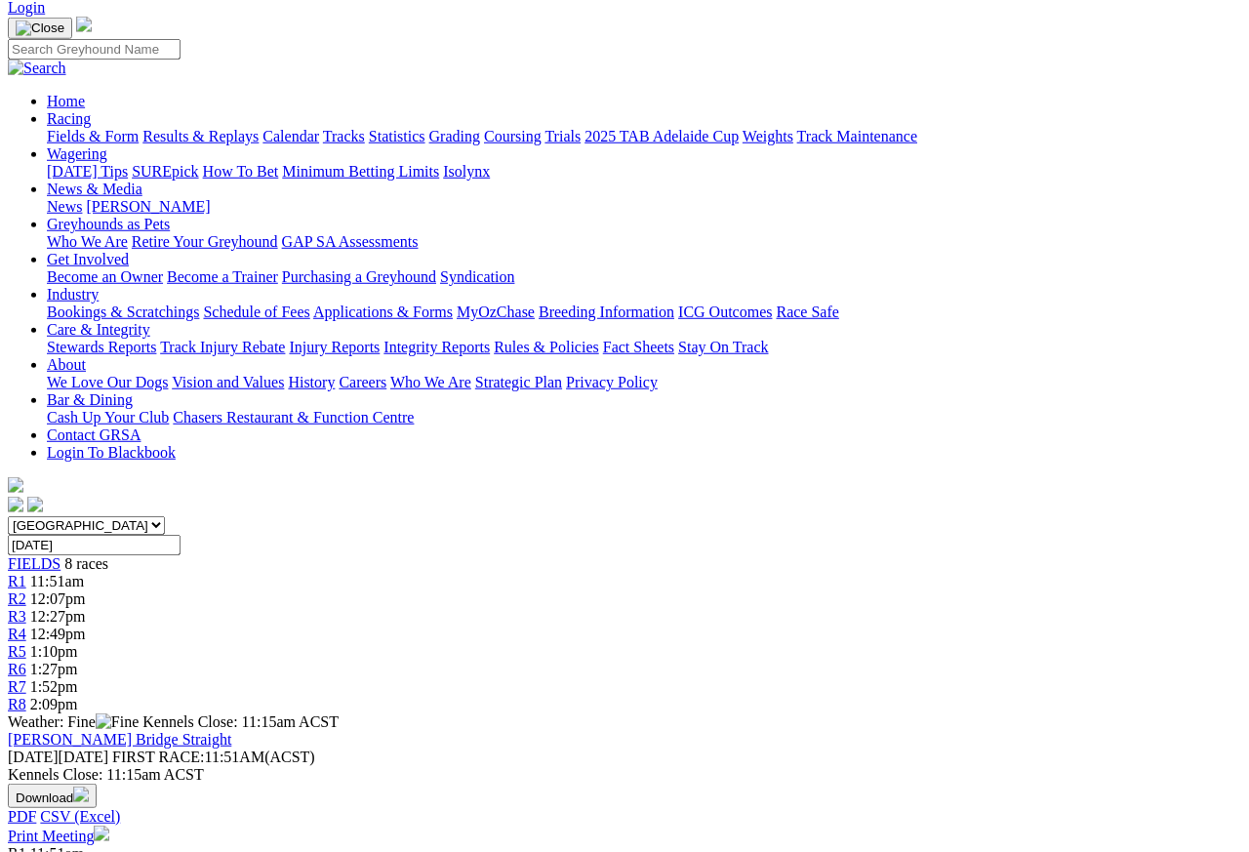  Describe the element at coordinates (93, 136) in the screenshot. I see `a: Fields & Form` at that location.